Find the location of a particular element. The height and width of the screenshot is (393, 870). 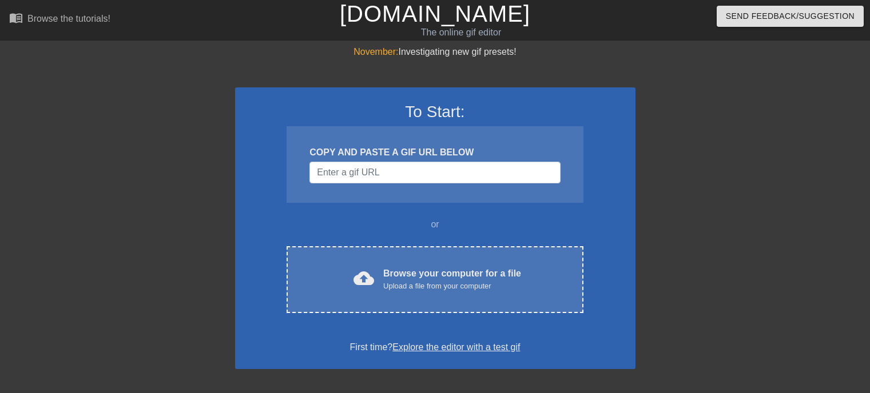

div: COPY AND PASTE A GIF URL BELOW is located at coordinates (435, 153).